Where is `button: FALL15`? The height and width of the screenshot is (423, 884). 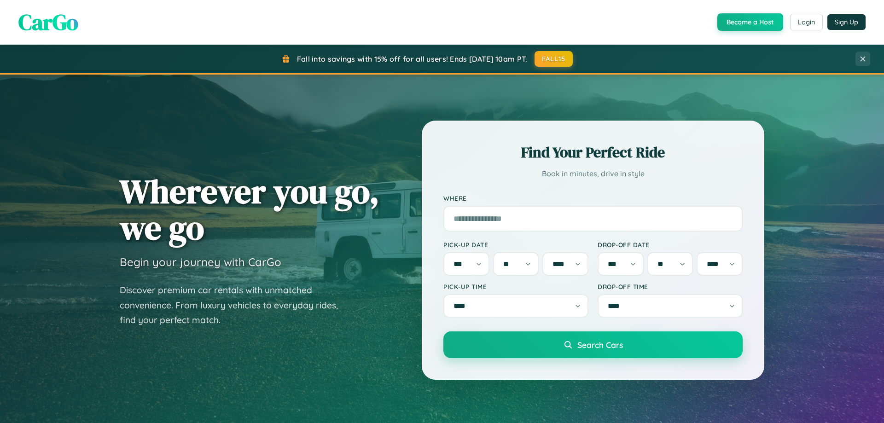 button: FALL15 is located at coordinates (554, 59).